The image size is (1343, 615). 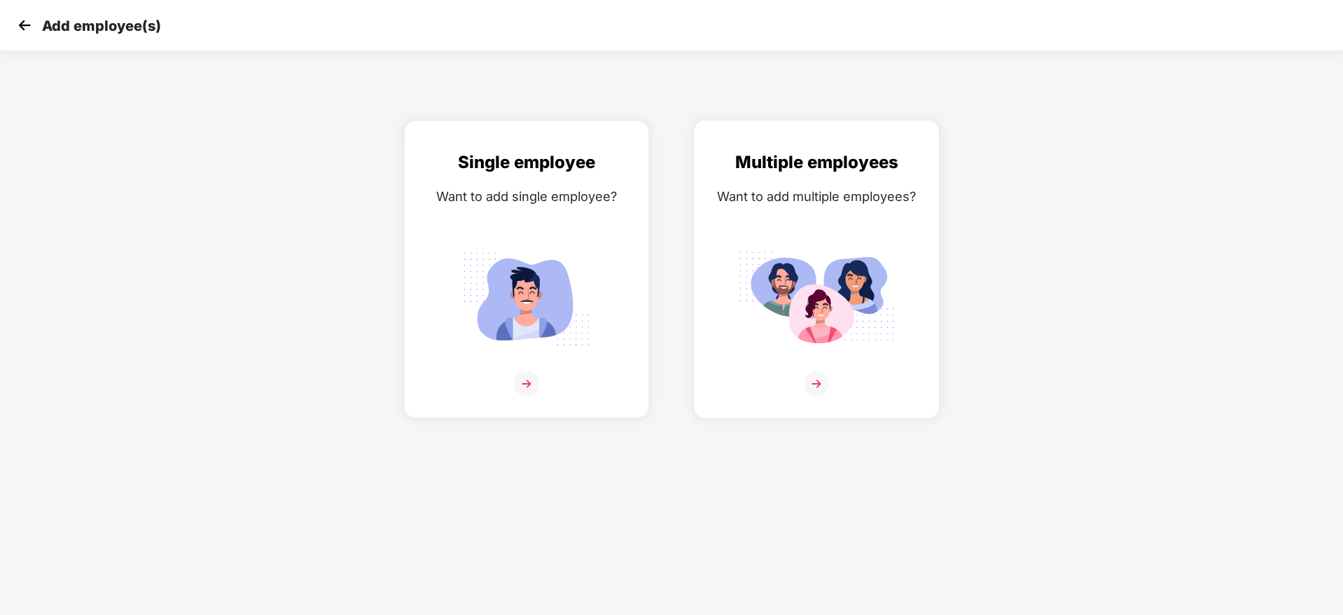 I want to click on img: svg+xml;base64,PHN2ZyB4bWxucz0iaHR0cDovL3d3dy53My5vcmcvMjAwMC9zdmciIHdpZHRoPSIzMCIgaGVpZ2h0PSIzMC..., so click(x=25, y=25).